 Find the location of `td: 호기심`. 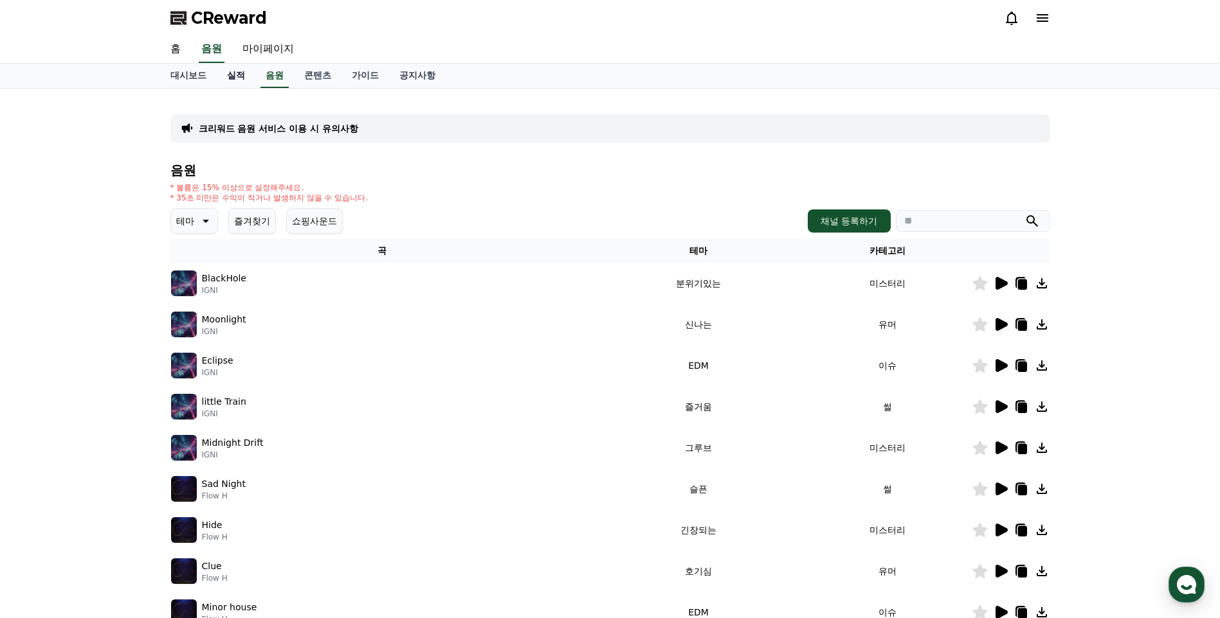

td: 호기심 is located at coordinates (698, 572).